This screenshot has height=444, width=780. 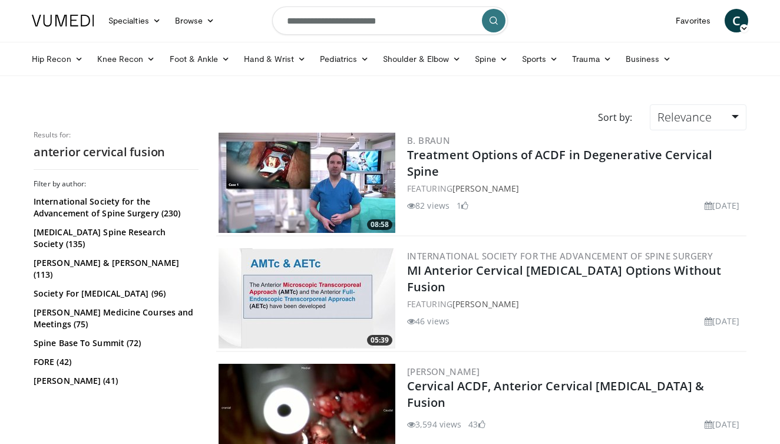 What do you see at coordinates (114, 362) in the screenshot?
I see `a: FORE (42)` at bounding box center [114, 362].